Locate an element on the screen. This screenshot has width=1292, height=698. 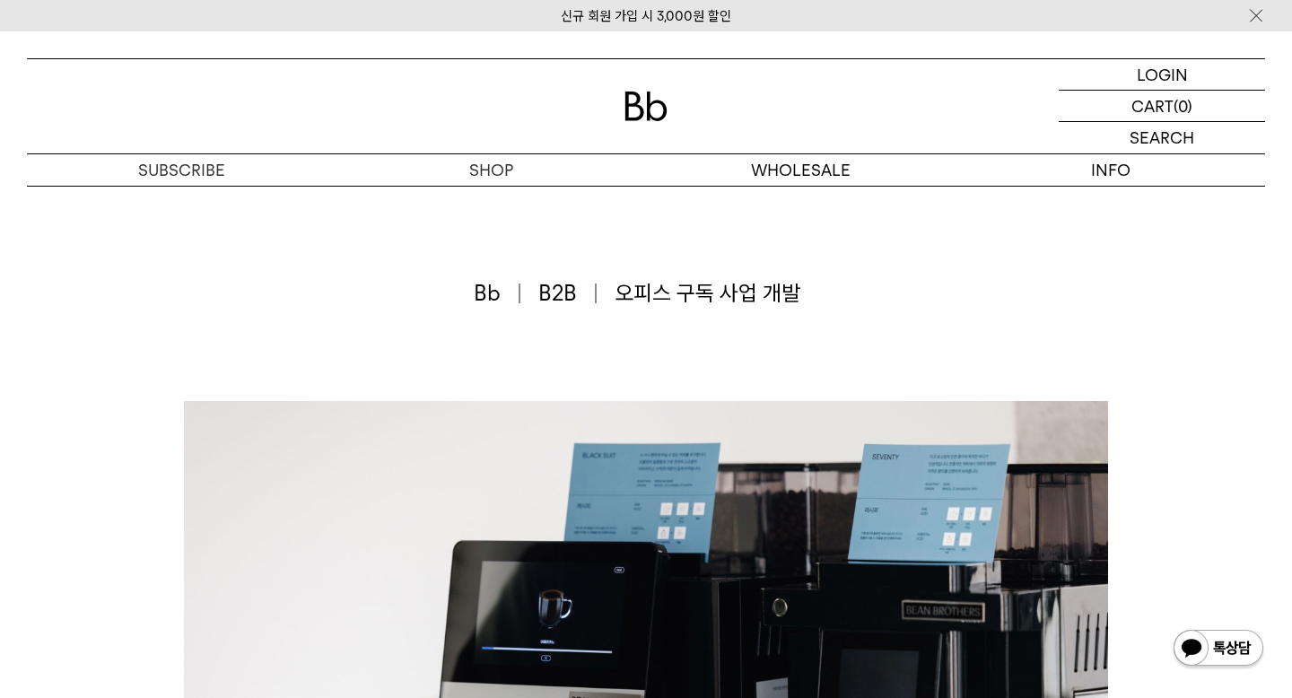
a: 신규 회원 가입 시 3,000원 할인 is located at coordinates (646, 16).